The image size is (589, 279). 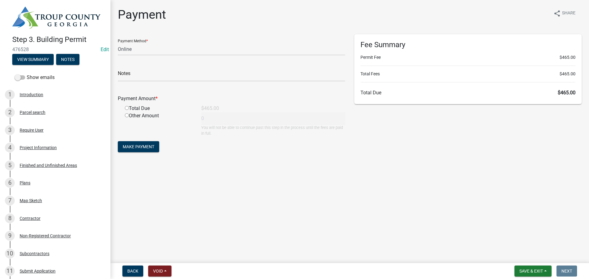 What do you see at coordinates (10, 130) in the screenshot?
I see `div: 3` at bounding box center [10, 130].